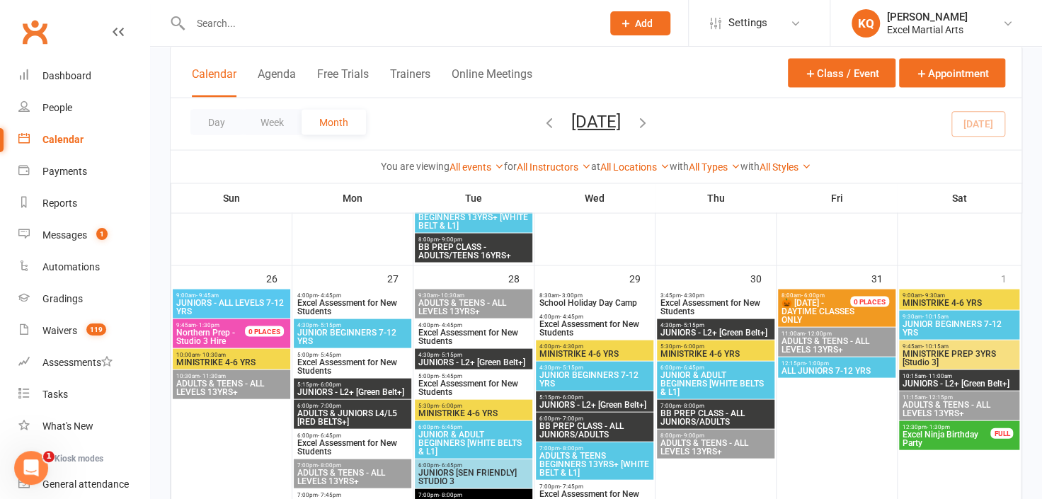  Describe the element at coordinates (35, 32) in the screenshot. I see `a: Clubworx` at that location.